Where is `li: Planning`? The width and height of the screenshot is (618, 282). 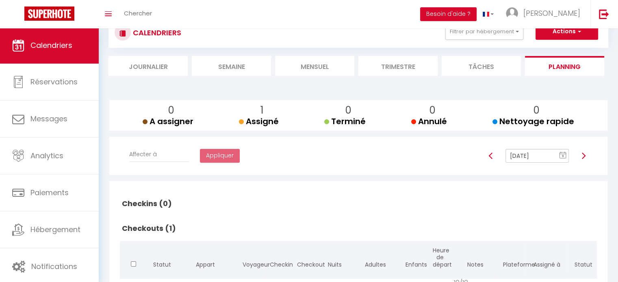 li: Planning is located at coordinates (564, 66).